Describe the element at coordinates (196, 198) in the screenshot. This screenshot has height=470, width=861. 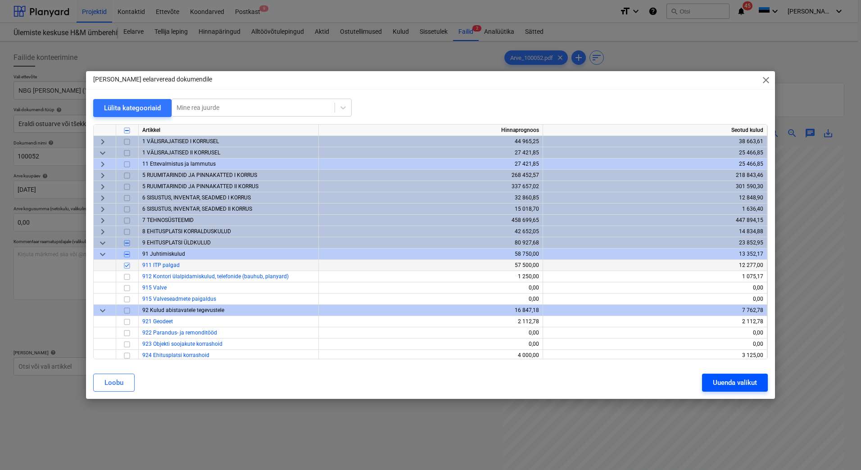
I see `span: 6 SISUSTUS, INVENTAR, SEADMED I KORRUS` at that location.